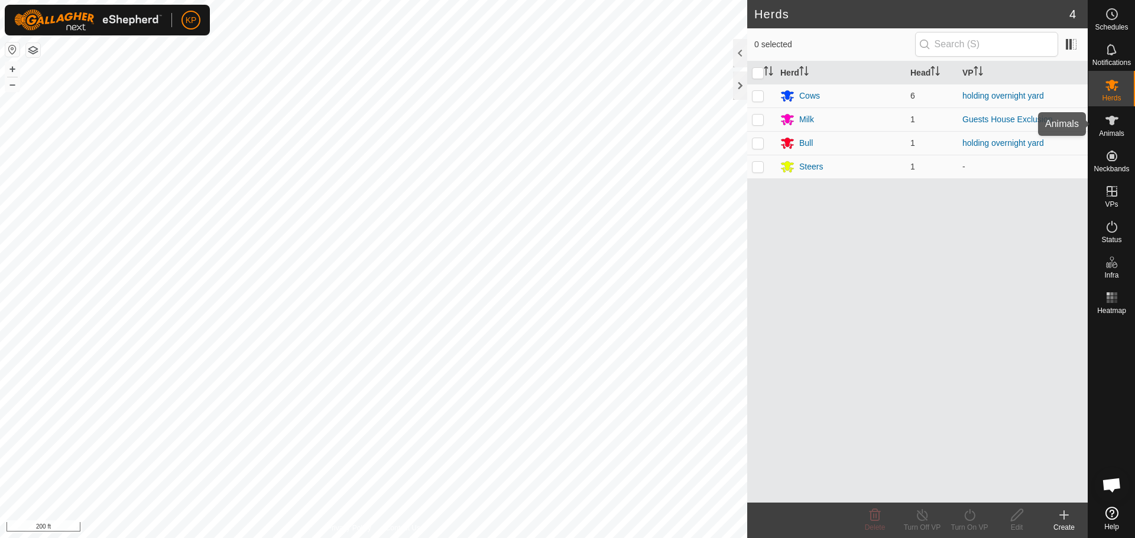 The height and width of the screenshot is (538, 1135). What do you see at coordinates (922, 528) in the screenshot?
I see `div: Turn Off VP` at bounding box center [922, 528].